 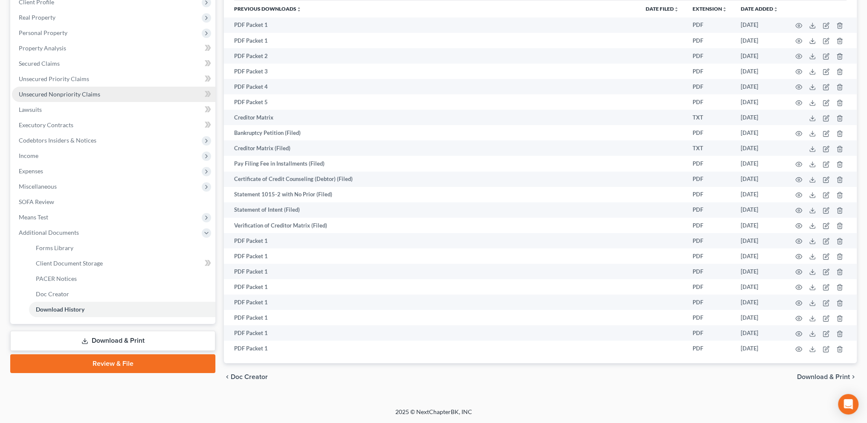 What do you see at coordinates (431, 102) in the screenshot?
I see `td: PDF Packet 5` at bounding box center [431, 102].